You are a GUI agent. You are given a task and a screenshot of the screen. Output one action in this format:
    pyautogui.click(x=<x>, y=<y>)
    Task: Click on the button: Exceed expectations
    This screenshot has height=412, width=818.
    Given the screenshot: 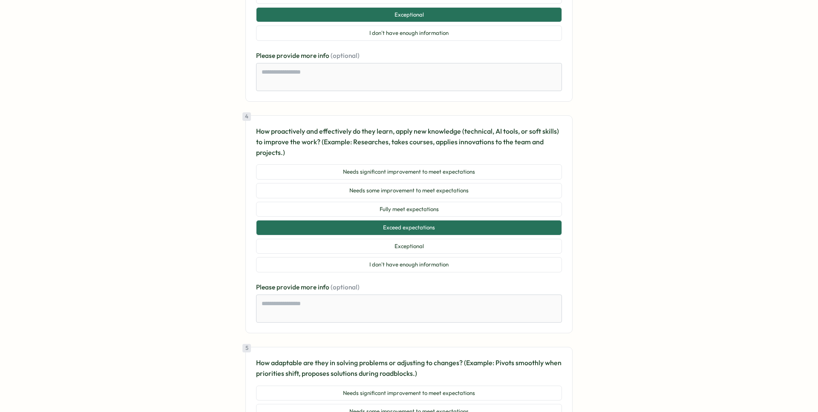 What is the action you would take?
    pyautogui.click(x=409, y=228)
    